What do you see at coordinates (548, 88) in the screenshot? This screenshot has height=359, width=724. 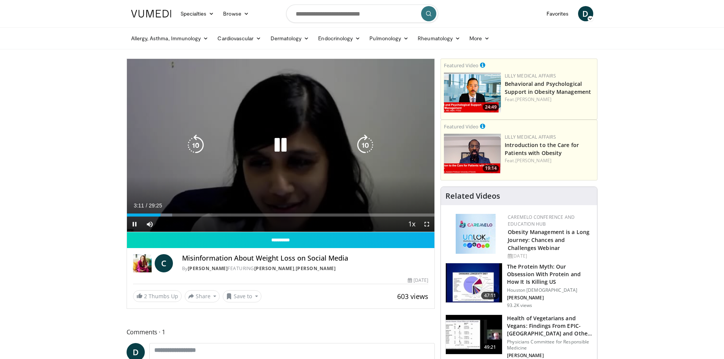 I see `a: Behavioral and Psychological Support in Obesity Management` at bounding box center [548, 88].